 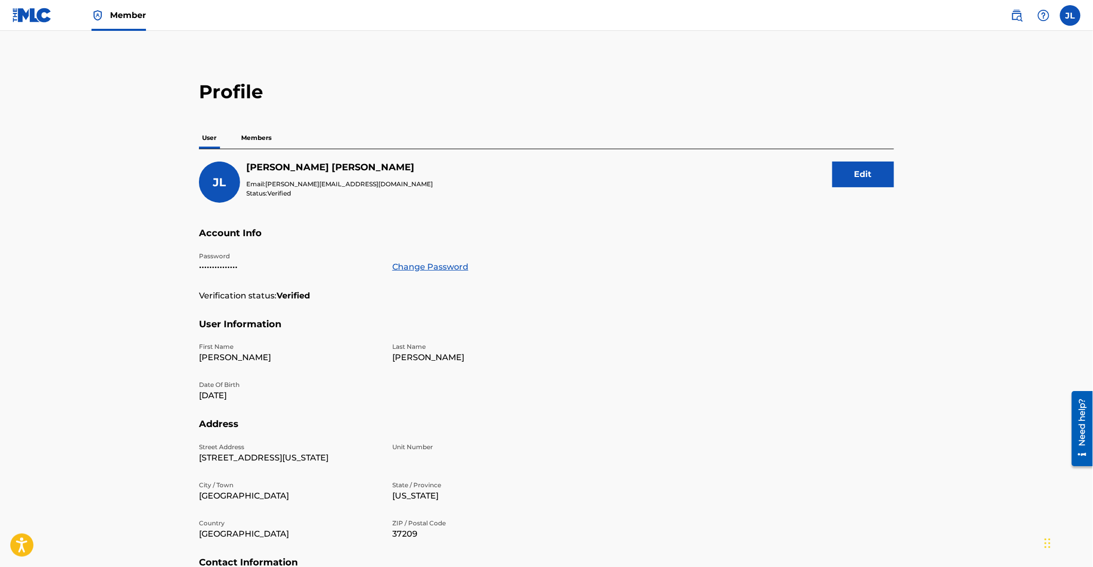 I want to click on p: Last Name, so click(x=483, y=347).